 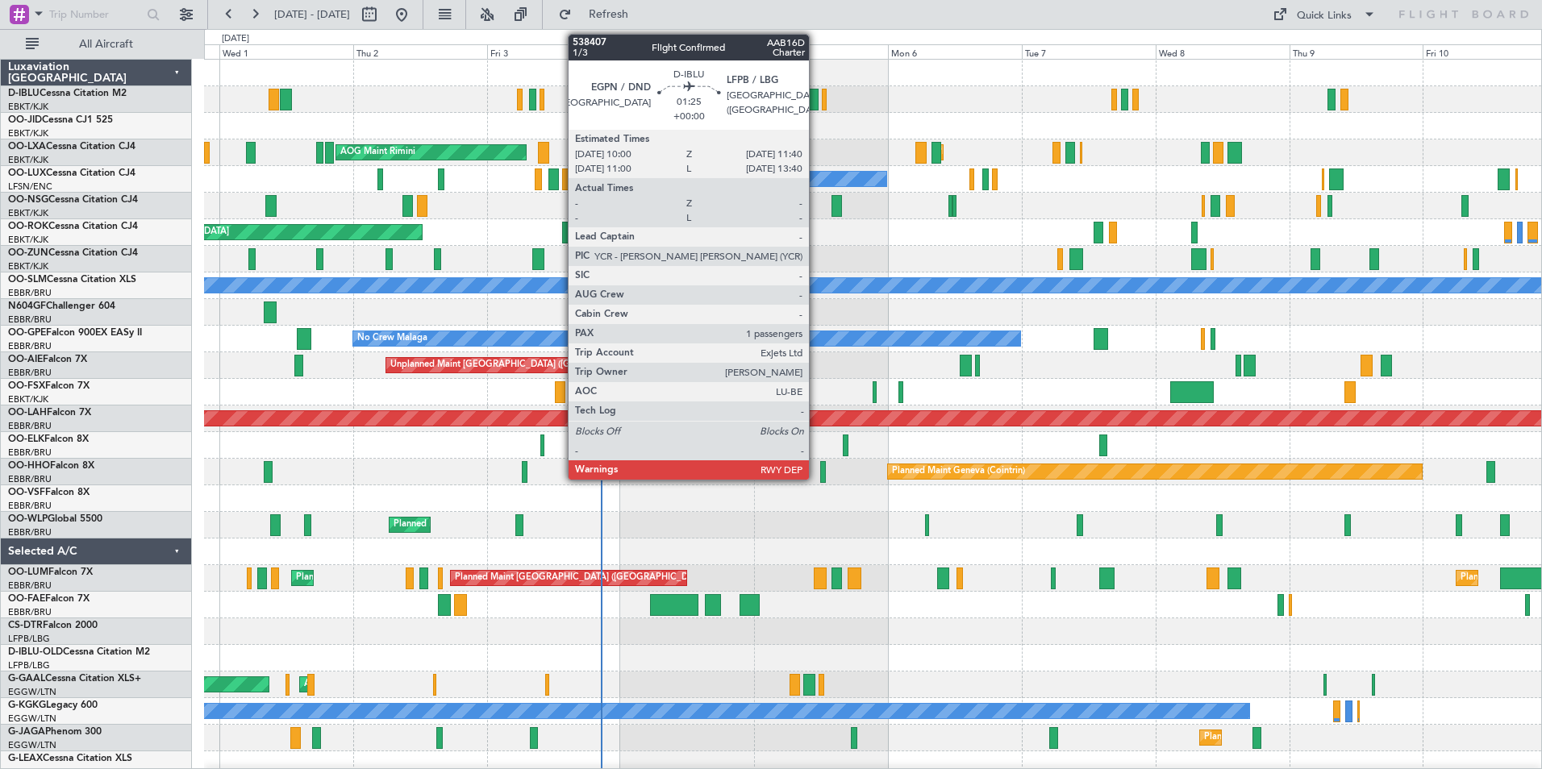 I want to click on span: CS-DTR, so click(x=25, y=626).